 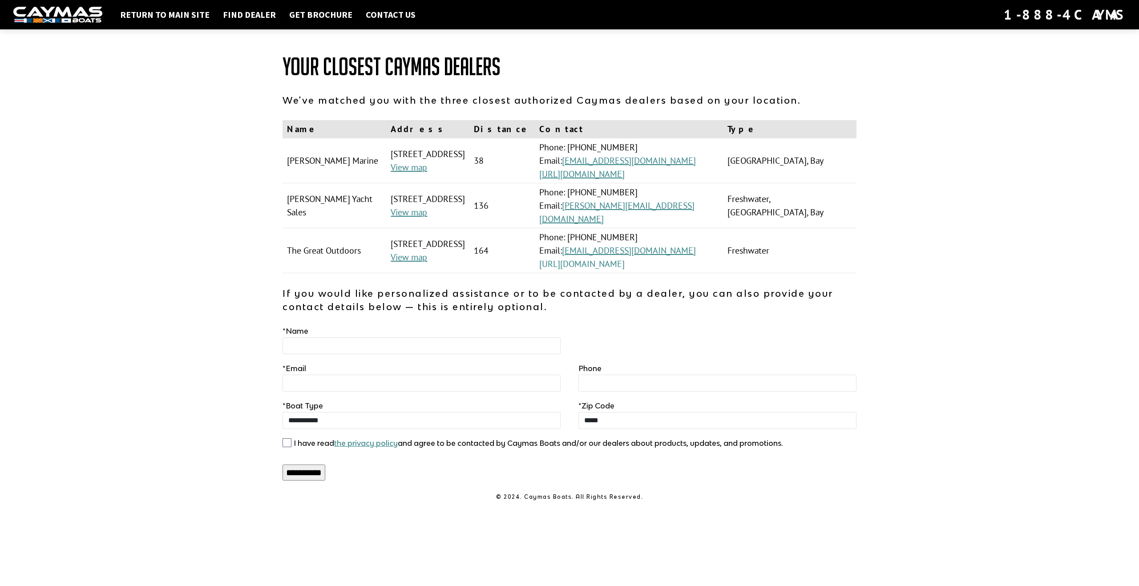 What do you see at coordinates (390, 15) in the screenshot?
I see `a: Contact Us` at bounding box center [390, 15].